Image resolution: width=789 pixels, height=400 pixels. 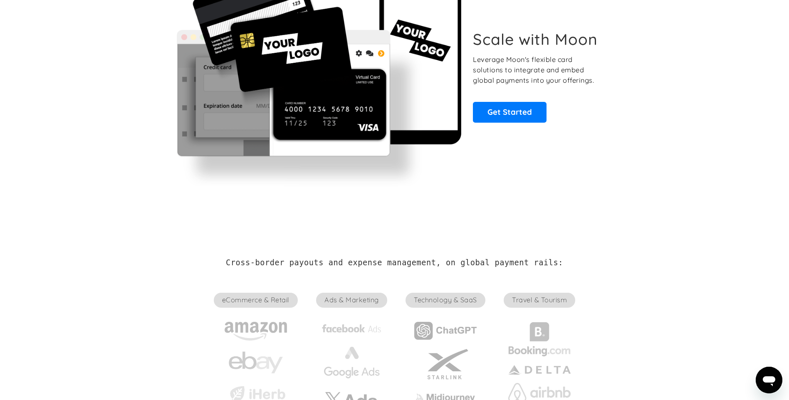 What do you see at coordinates (509, 112) in the screenshot?
I see `a: Get Started` at bounding box center [509, 112].